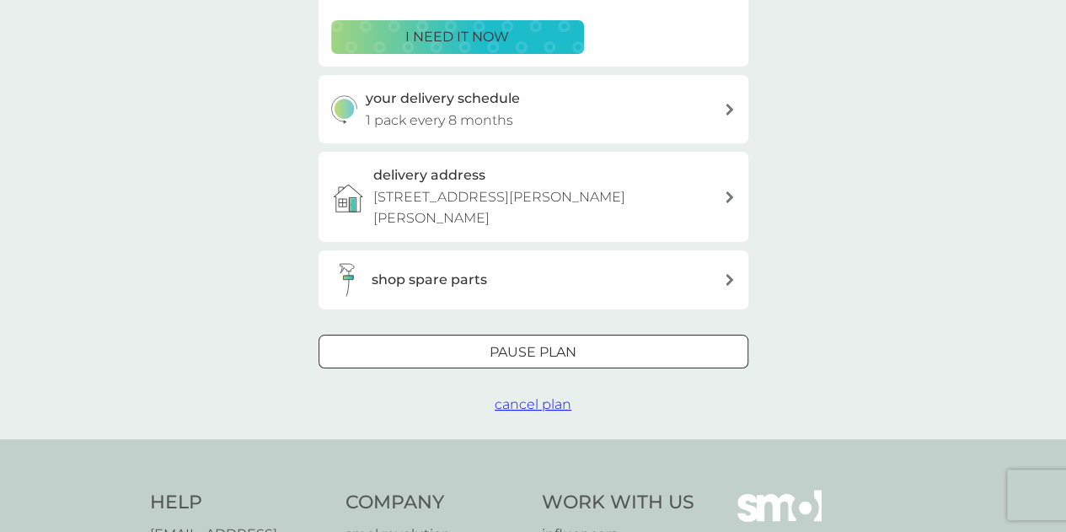  I want to click on h3: shop spare parts, so click(429, 280).